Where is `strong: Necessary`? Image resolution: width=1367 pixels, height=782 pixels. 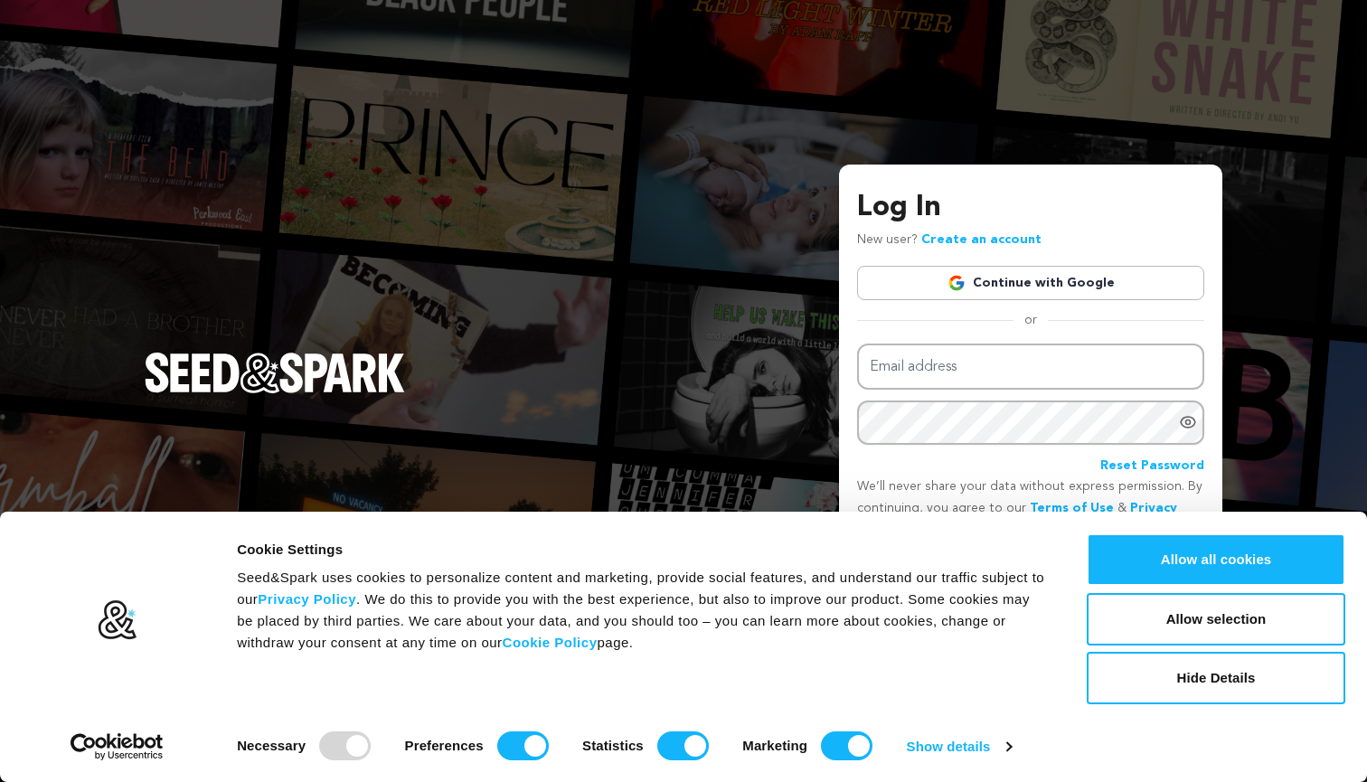 strong: Necessary is located at coordinates (271, 745).